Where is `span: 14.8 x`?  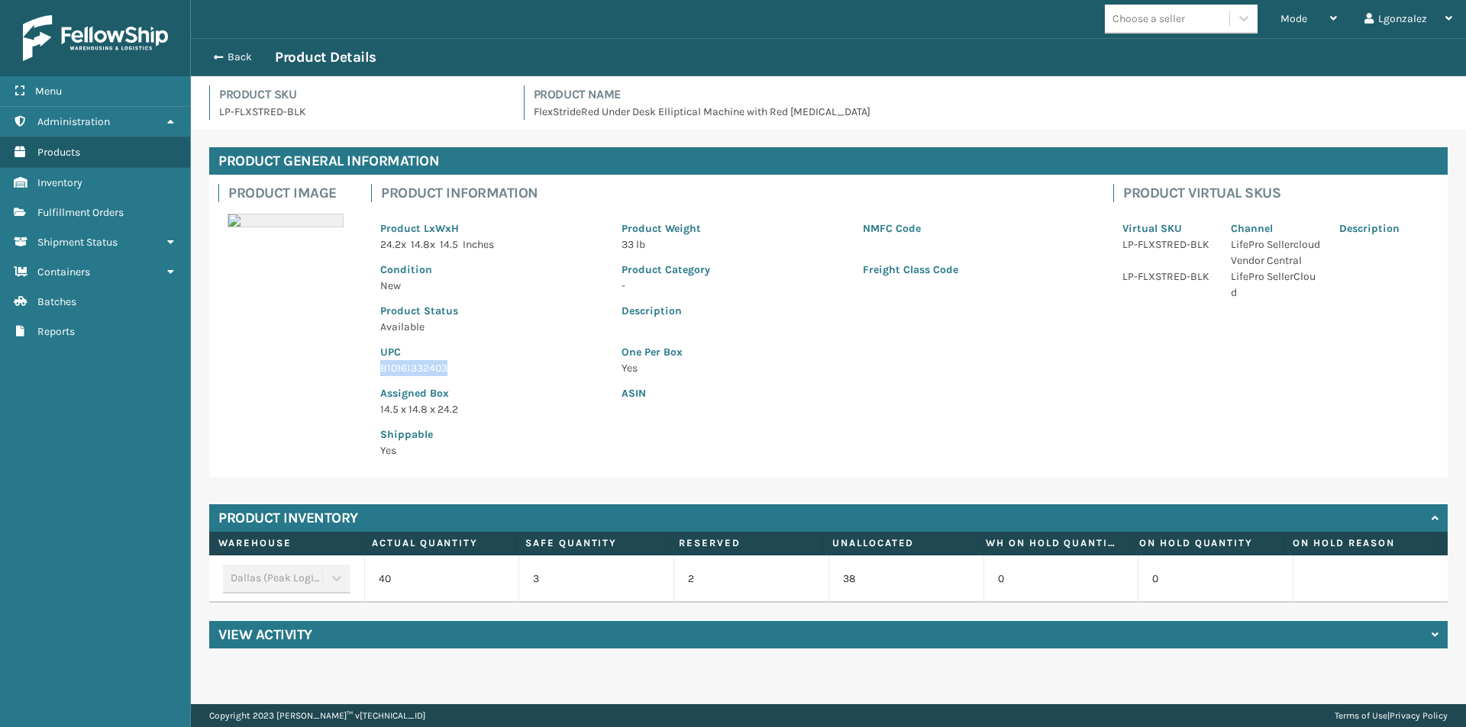 span: 14.8 x is located at coordinates (423, 244).